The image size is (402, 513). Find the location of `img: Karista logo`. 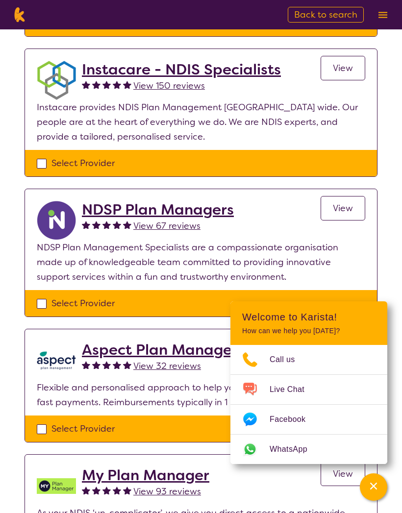

img: Karista logo is located at coordinates (19, 15).